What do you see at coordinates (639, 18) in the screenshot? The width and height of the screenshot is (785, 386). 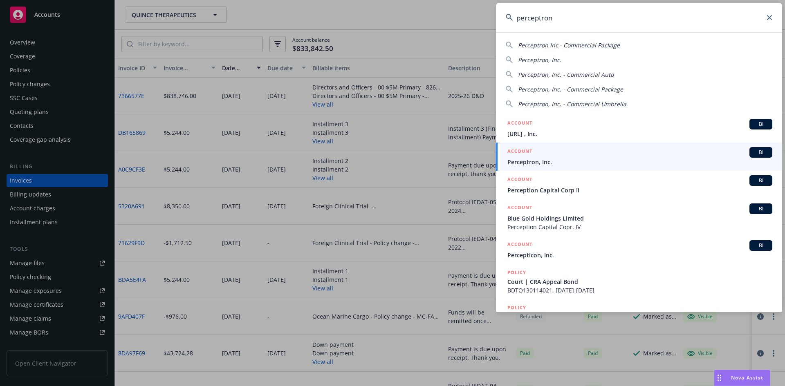 I see `input: Search...` at bounding box center [639, 18].